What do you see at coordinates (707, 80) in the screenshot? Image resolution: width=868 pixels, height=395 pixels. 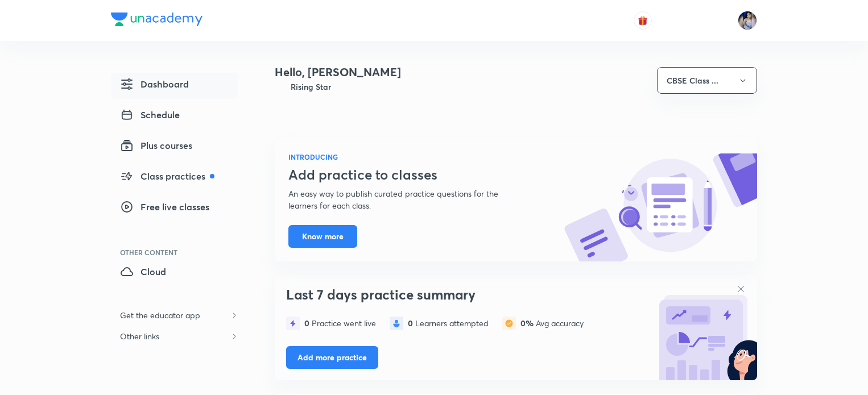 I see `button: CBSE Class ...` at bounding box center [707, 80].